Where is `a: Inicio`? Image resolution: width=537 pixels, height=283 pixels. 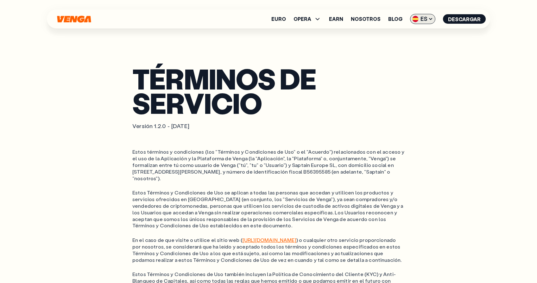
a: Inicio is located at coordinates (74, 19).